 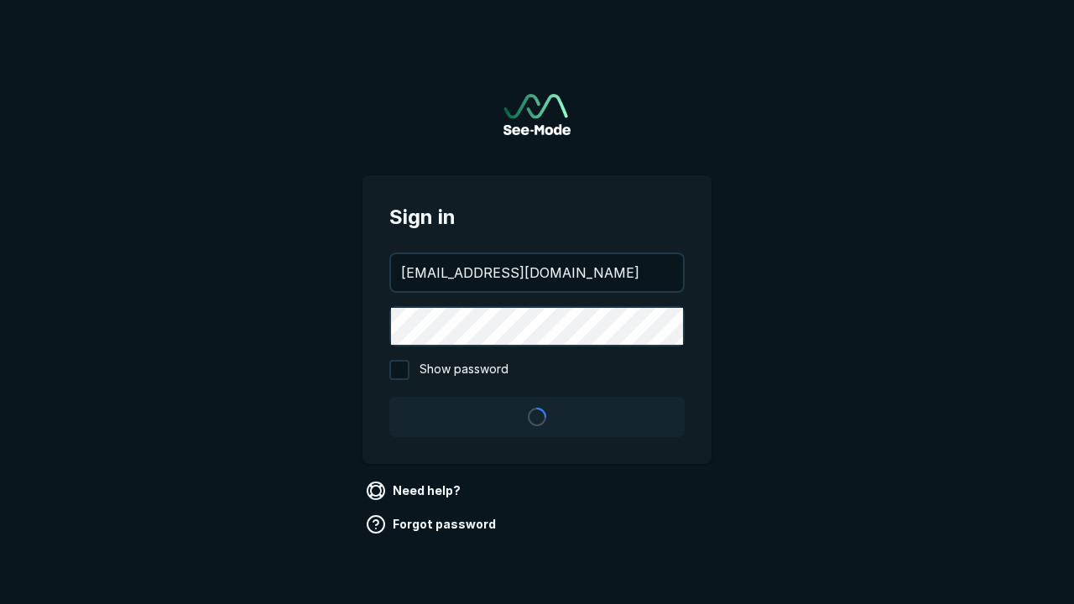 What do you see at coordinates (537, 273) in the screenshot?
I see `input: your@email.com` at bounding box center [537, 273].